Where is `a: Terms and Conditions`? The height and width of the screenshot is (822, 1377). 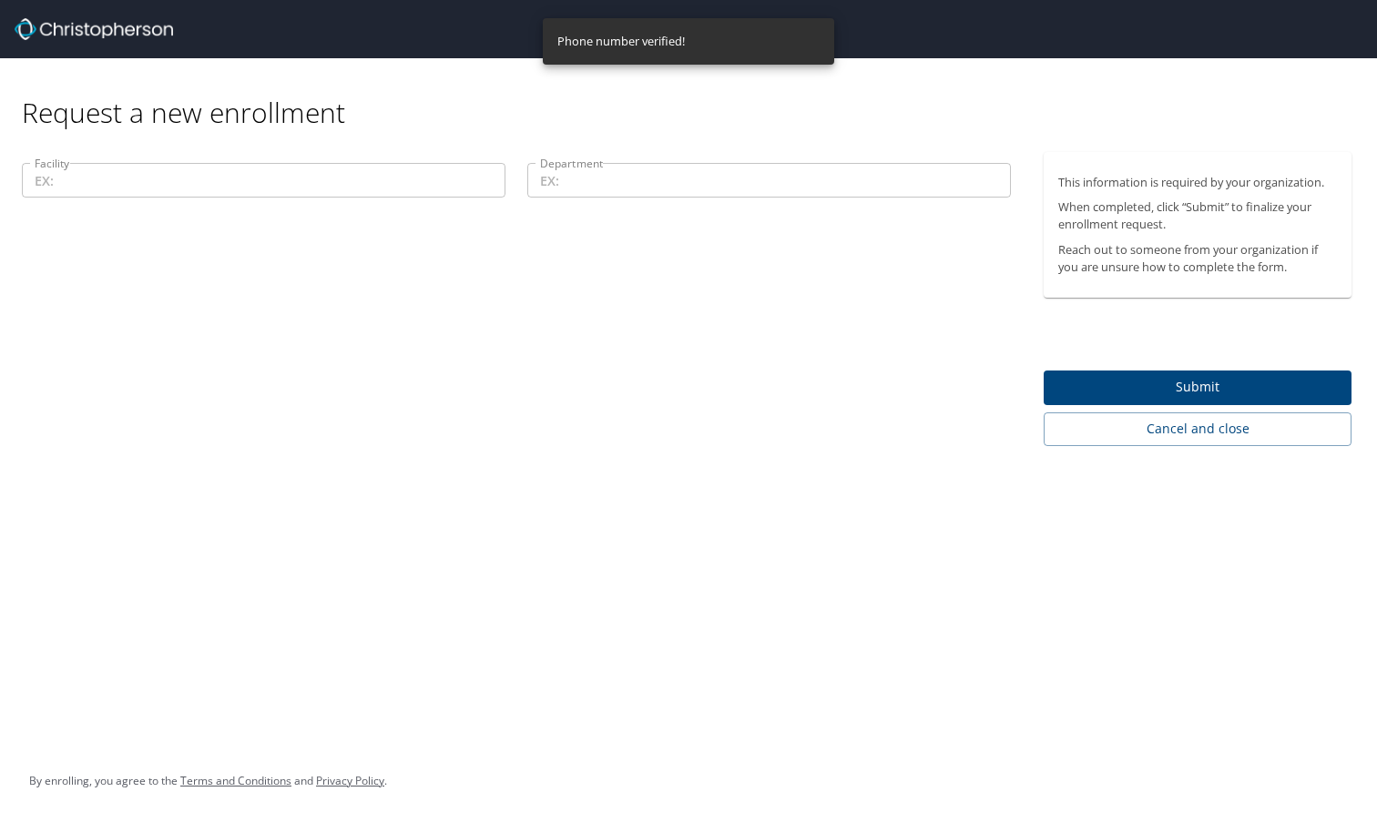 a: Terms and Conditions is located at coordinates (236, 781).